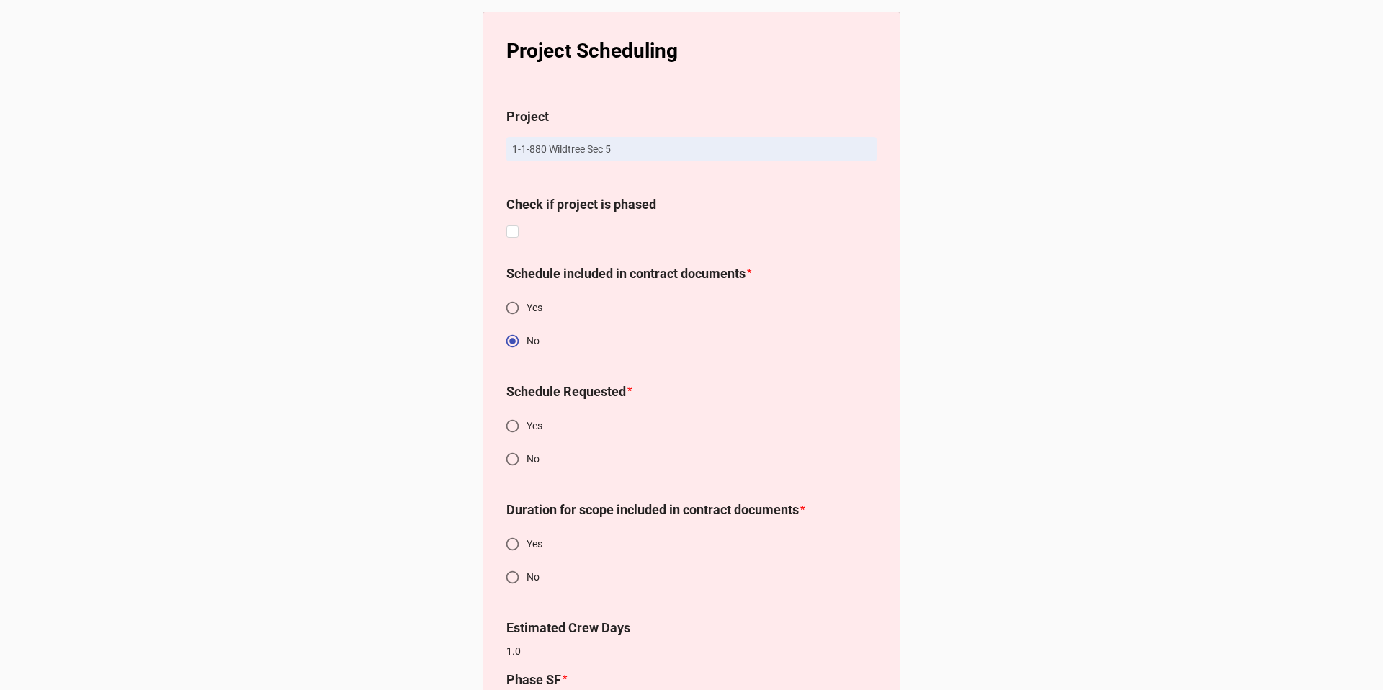 Image resolution: width=1383 pixels, height=690 pixels. Describe the element at coordinates (566, 392) in the screenshot. I see `label: Schedule Requested` at that location.